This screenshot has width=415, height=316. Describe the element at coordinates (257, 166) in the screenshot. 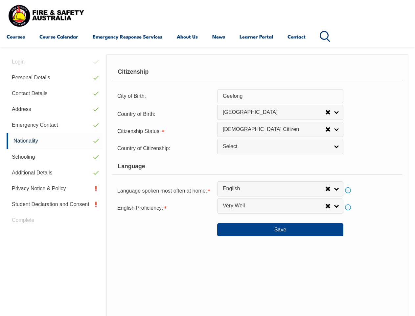

I see `div: Language` at that location.